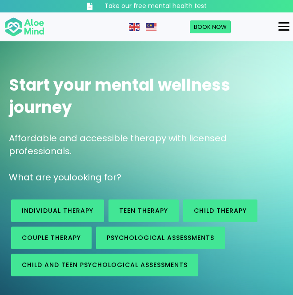 The image size is (293, 295). What do you see at coordinates (39, 177) in the screenshot?
I see `span: What are you` at bounding box center [39, 177].